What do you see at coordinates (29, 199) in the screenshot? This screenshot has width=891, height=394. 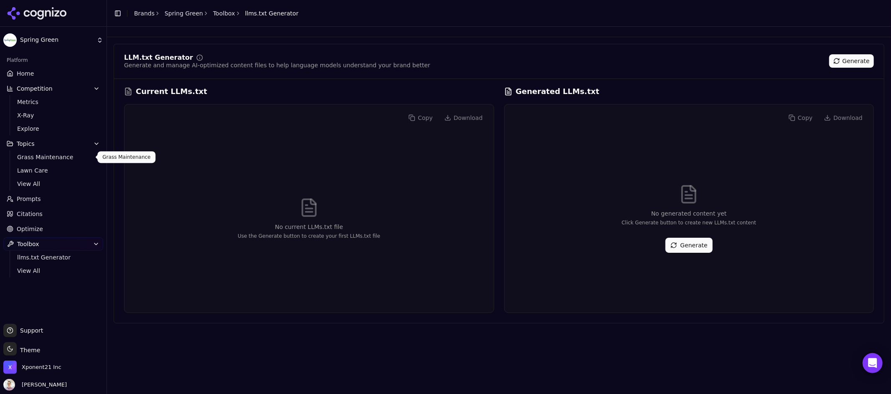 I see `span: Prompts` at bounding box center [29, 199].